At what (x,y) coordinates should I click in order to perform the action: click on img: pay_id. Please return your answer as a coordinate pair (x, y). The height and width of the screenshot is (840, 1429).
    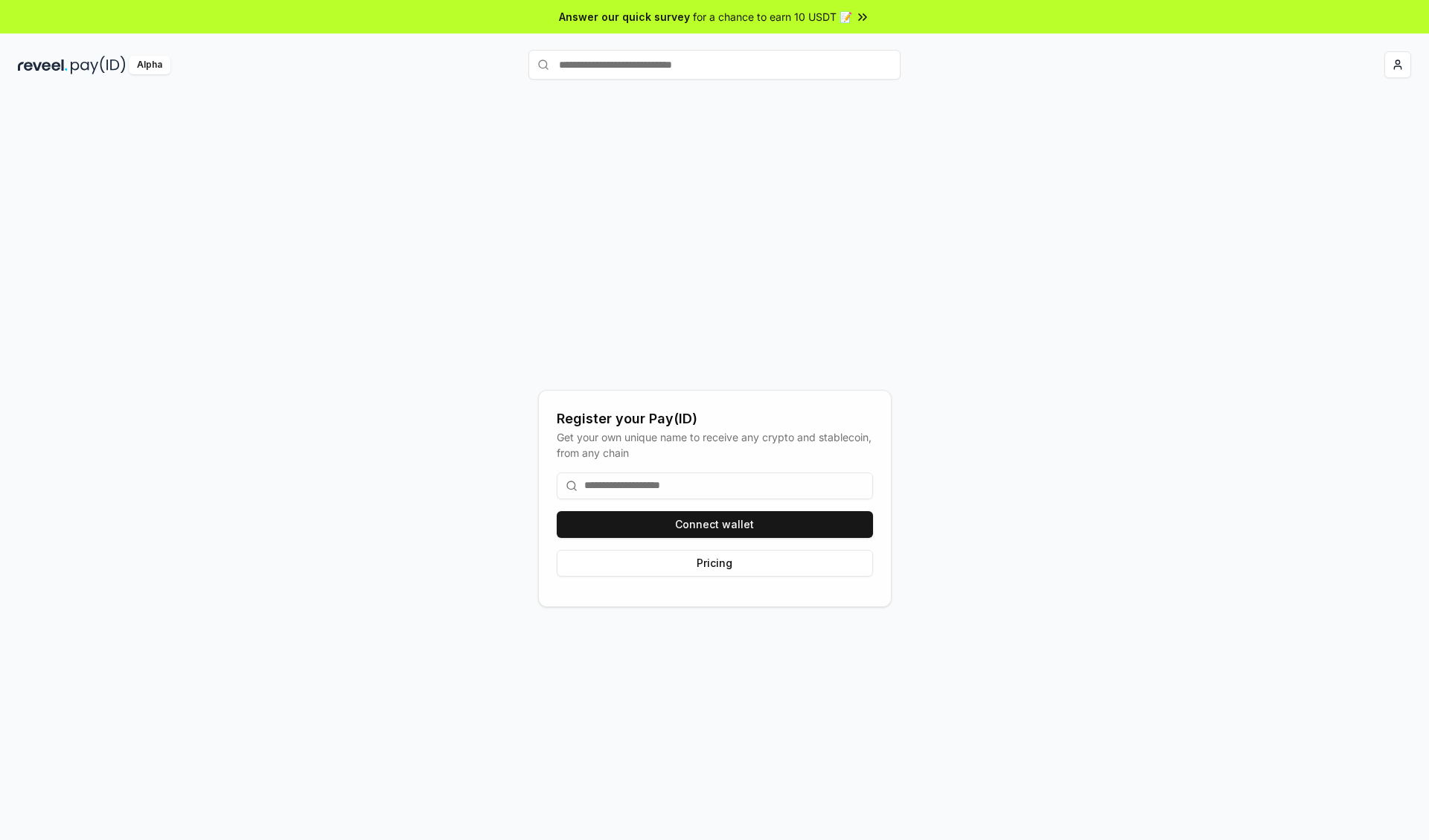
    Looking at the image, I should click on (98, 65).